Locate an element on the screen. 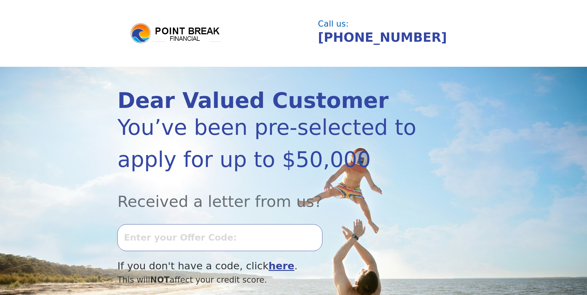 The width and height of the screenshot is (587, 295). div: This will affect your credit score. is located at coordinates (267, 280).